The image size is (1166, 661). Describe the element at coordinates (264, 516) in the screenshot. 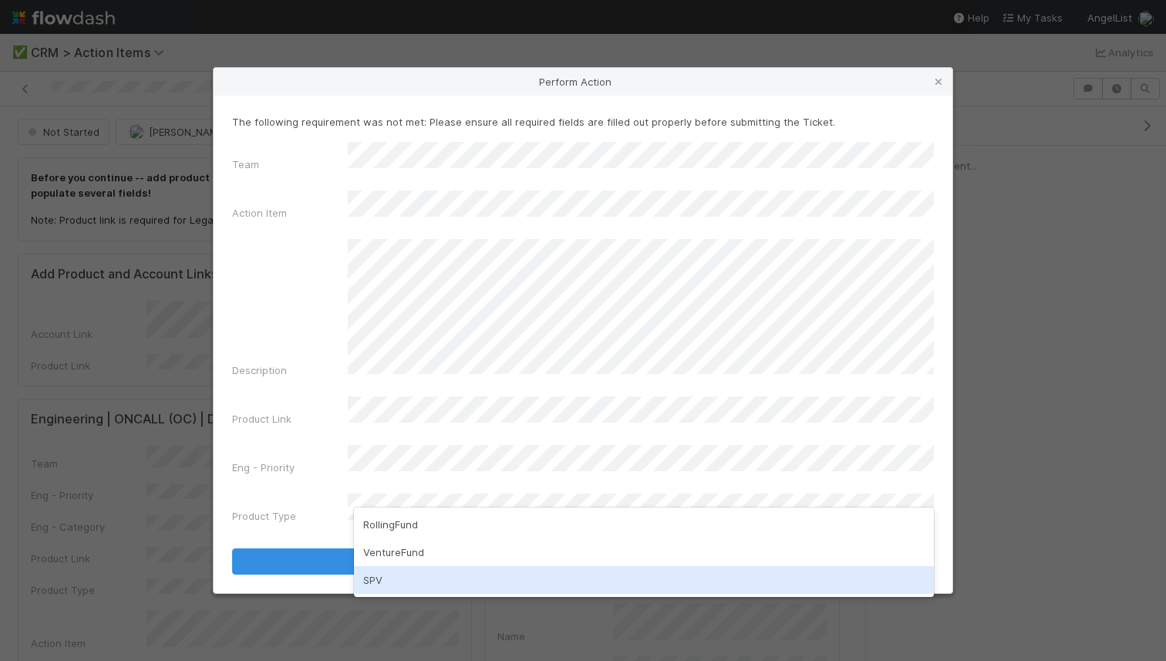

I see `label: Product Type` at that location.